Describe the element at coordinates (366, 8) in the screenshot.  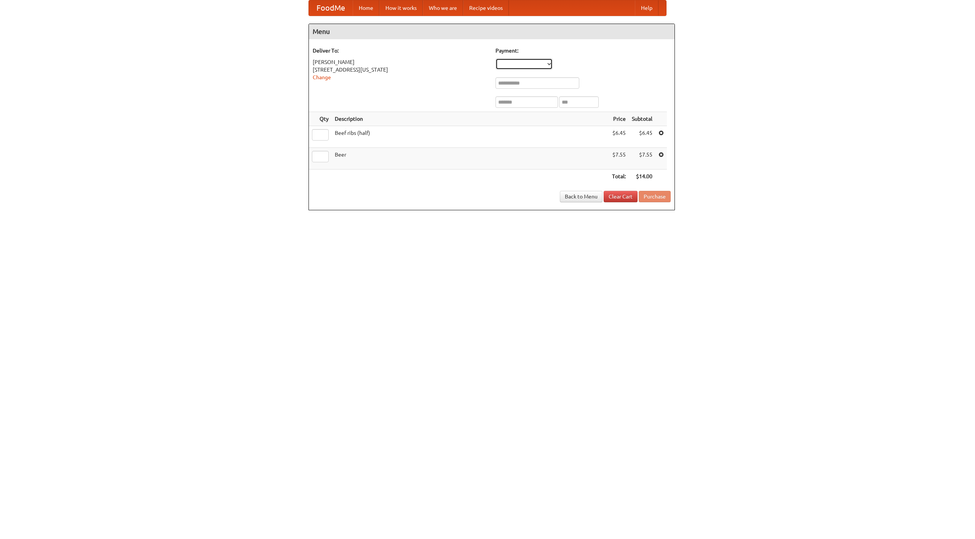
I see `a: Home` at that location.